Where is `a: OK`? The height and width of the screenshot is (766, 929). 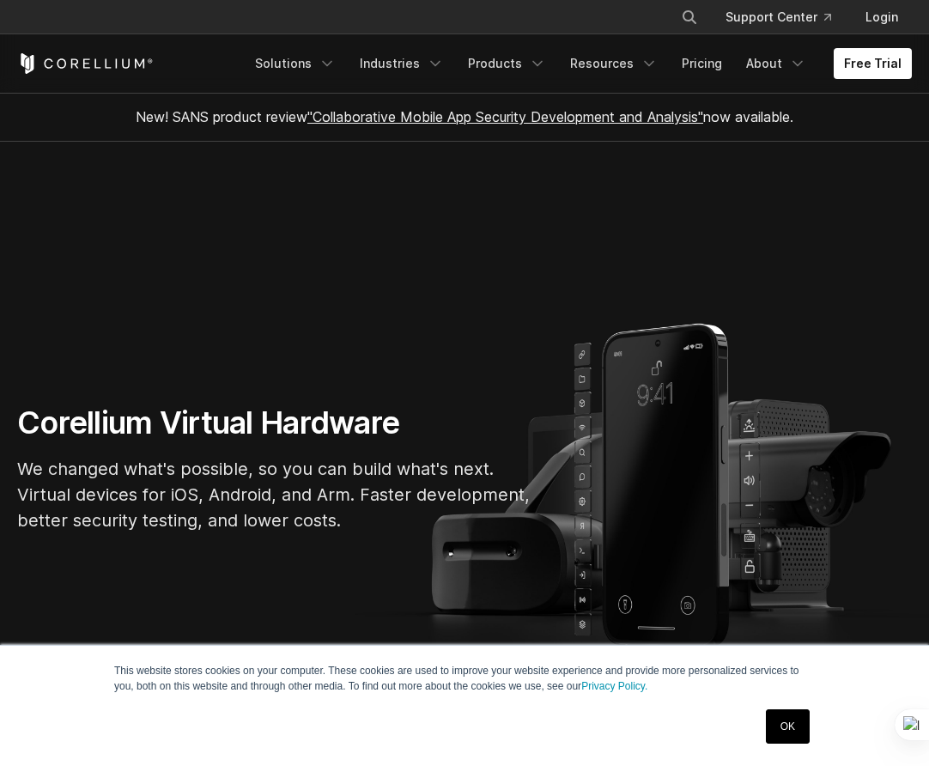 a: OK is located at coordinates (788, 727).